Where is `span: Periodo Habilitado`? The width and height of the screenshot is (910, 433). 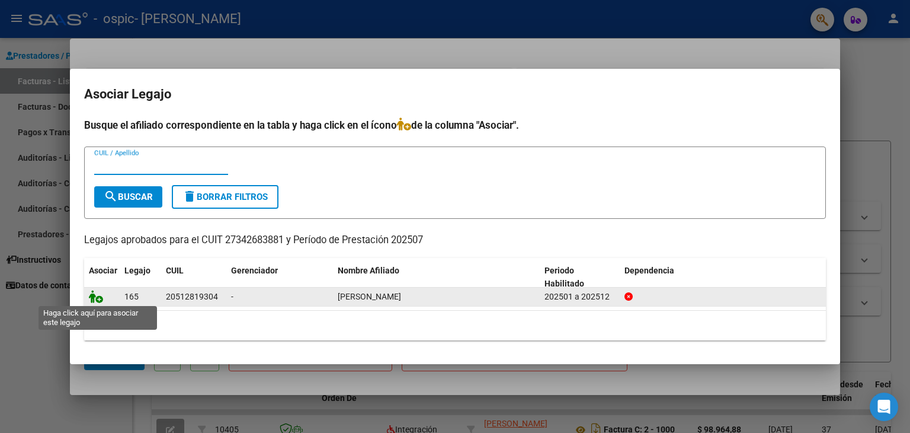
span: Periodo Habilitado is located at coordinates (564, 277).